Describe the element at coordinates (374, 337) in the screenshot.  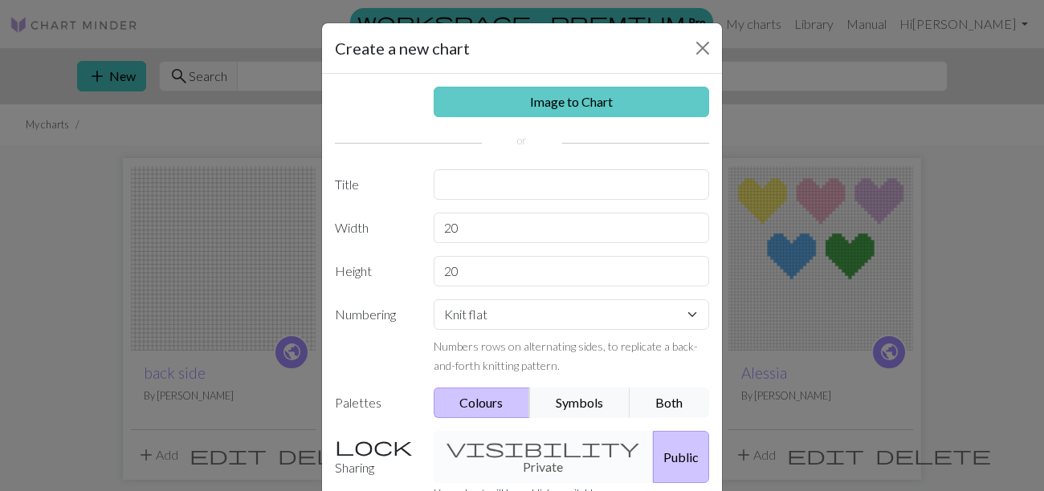
I see `label: Numbering` at that location.